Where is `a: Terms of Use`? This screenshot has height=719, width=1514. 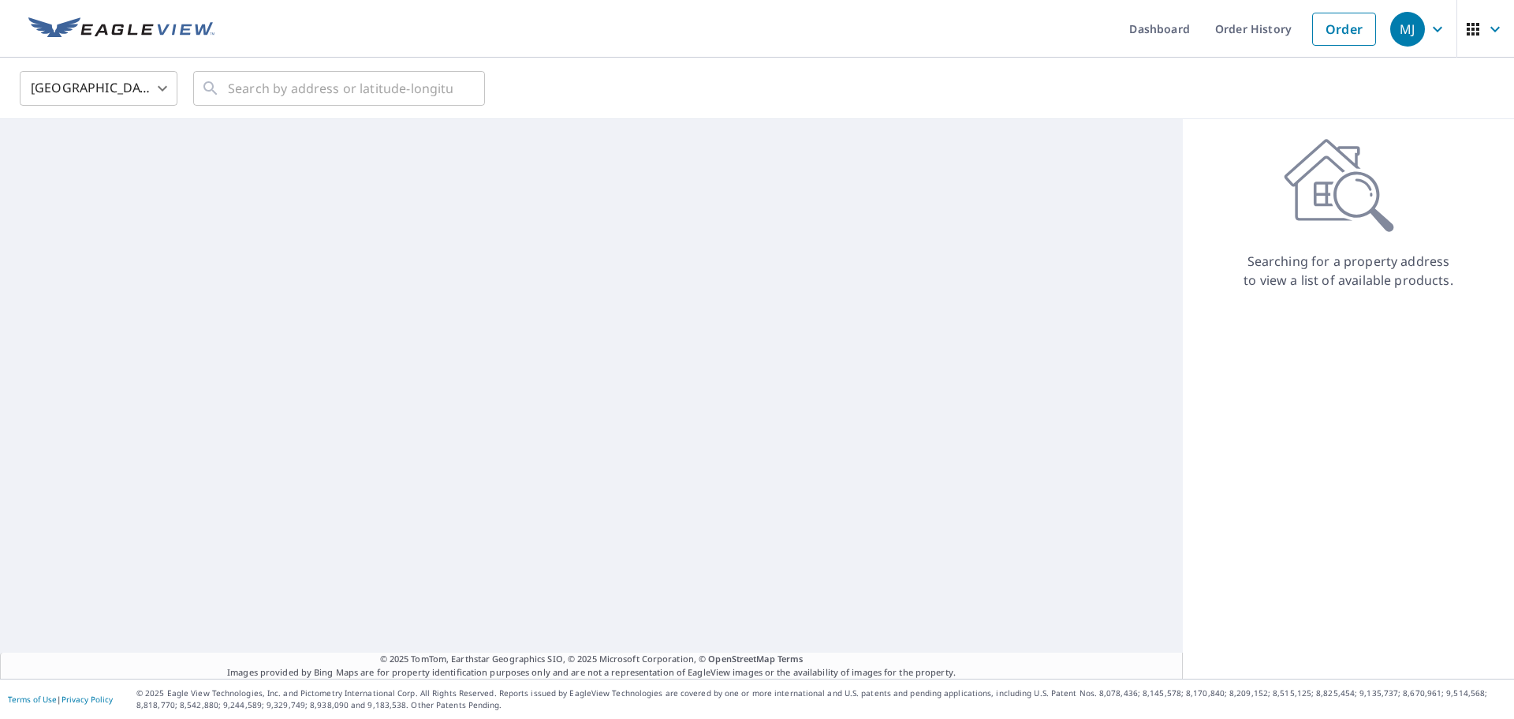 a: Terms of Use is located at coordinates (32, 699).